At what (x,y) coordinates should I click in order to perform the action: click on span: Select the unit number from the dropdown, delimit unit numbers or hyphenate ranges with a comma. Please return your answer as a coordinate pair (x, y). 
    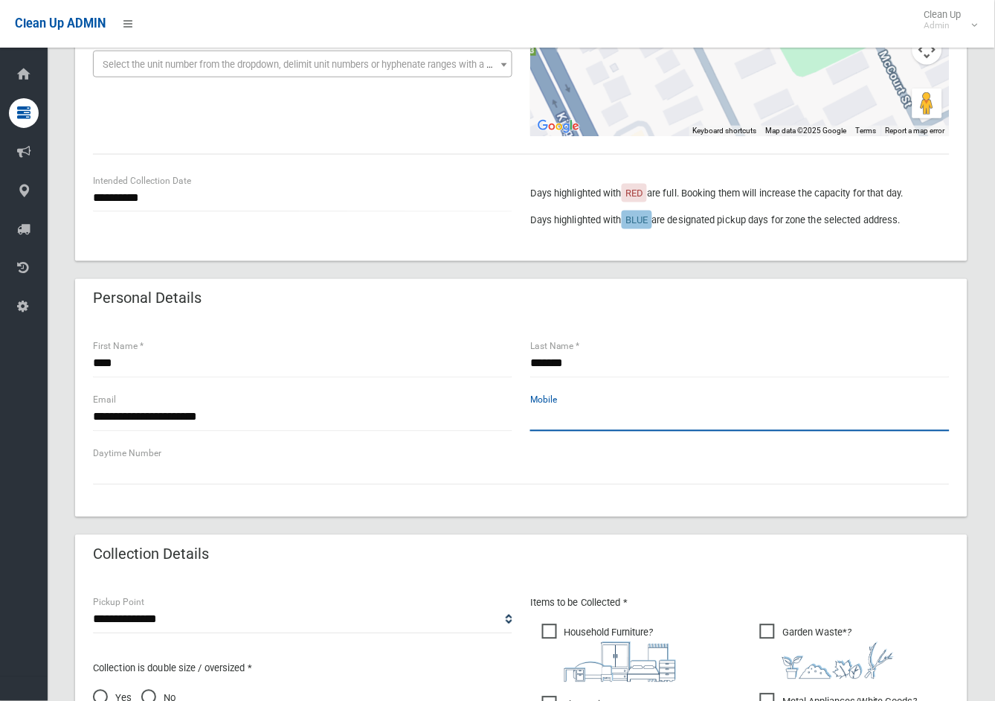
    Looking at the image, I should click on (310, 64).